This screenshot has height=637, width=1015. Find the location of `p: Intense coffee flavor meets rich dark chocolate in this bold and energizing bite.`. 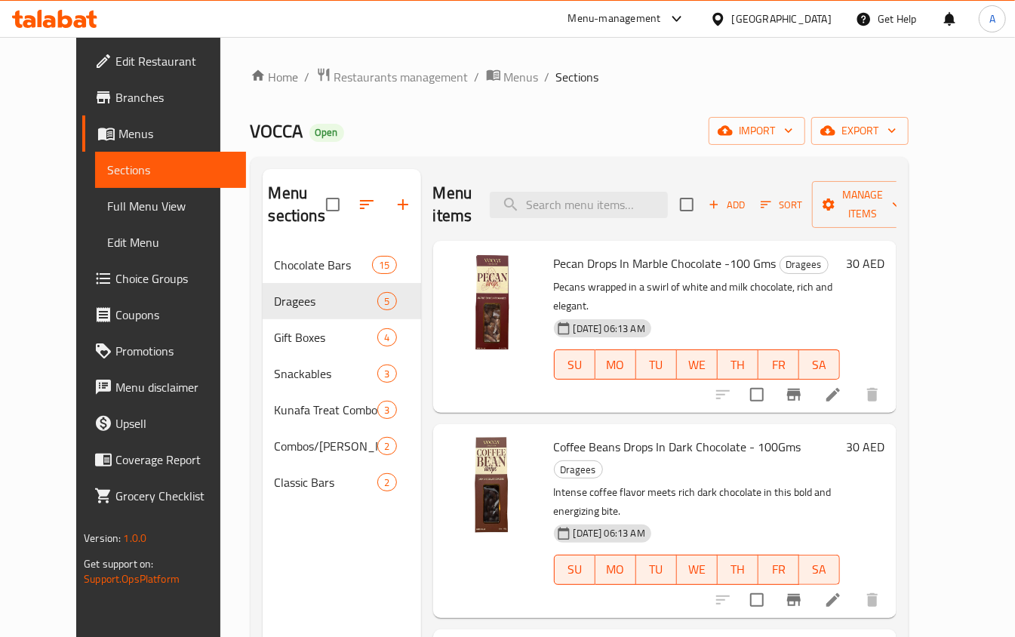

p: Intense coffee flavor meets rich dark chocolate in this bold and energizing bite. is located at coordinates (696, 502).